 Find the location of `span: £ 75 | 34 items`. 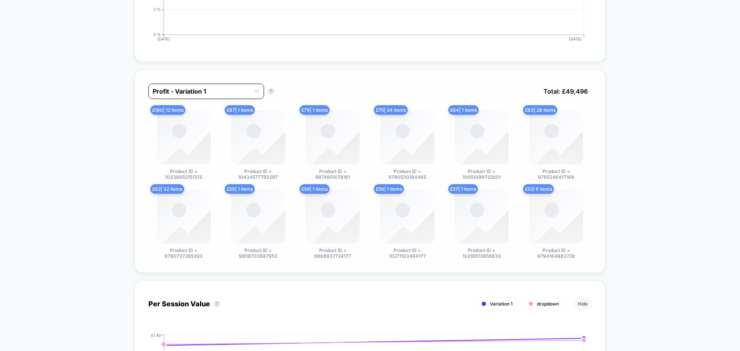

span: £ 75 | 34 items is located at coordinates (391, 110).